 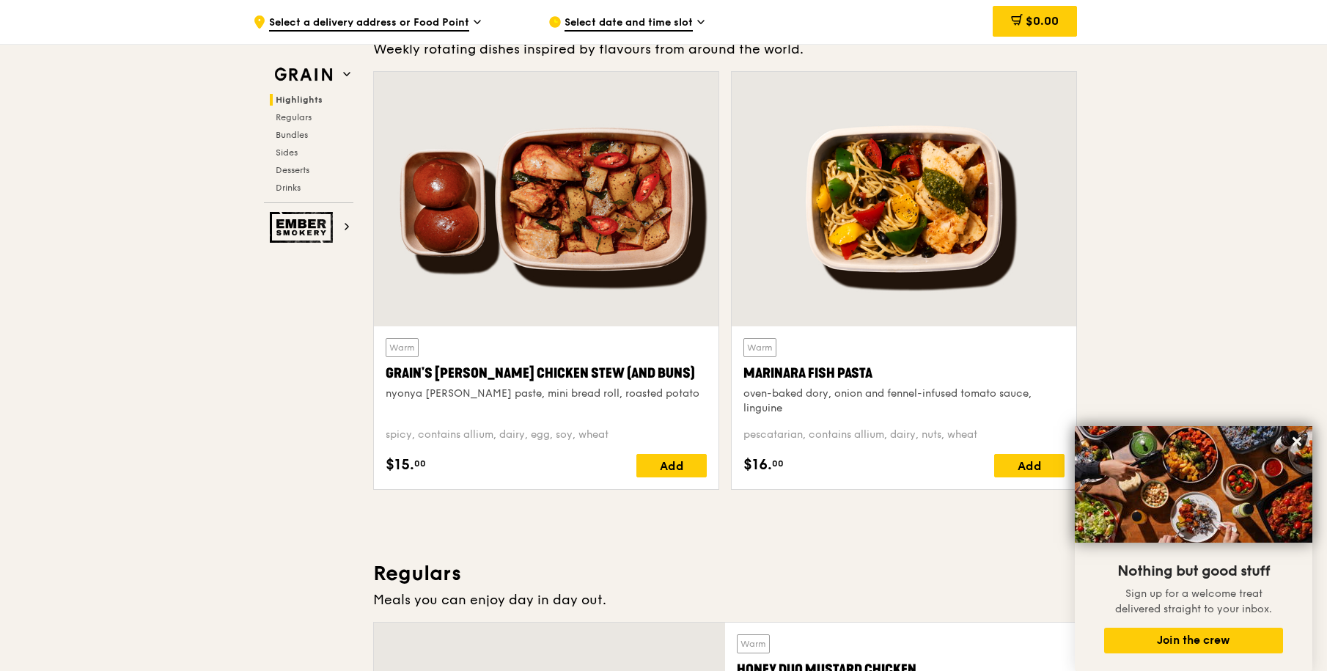 What do you see at coordinates (546, 435) in the screenshot?
I see `div: spicy, contains allium, dairy, egg, soy, wheat` at bounding box center [546, 435].